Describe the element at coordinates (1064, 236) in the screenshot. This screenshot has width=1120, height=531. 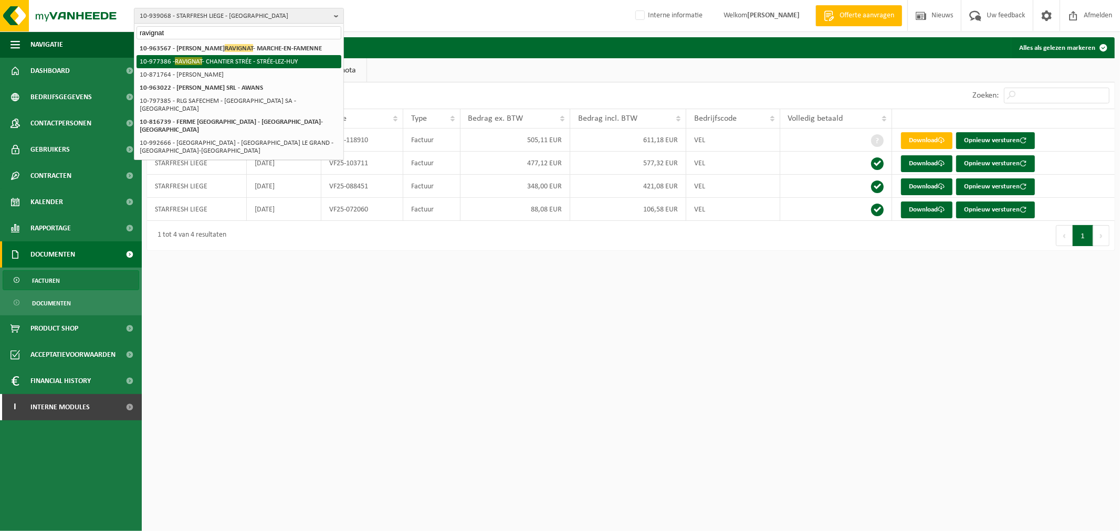
I see `button: Previous` at that location.